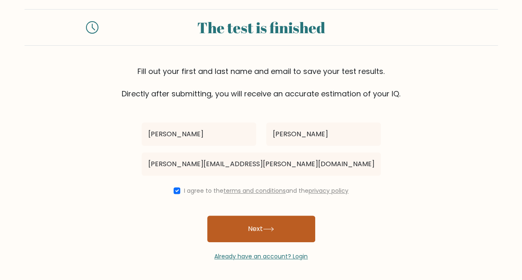 This screenshot has height=280, width=522. What do you see at coordinates (266, 191) in the screenshot?
I see `label: I agree to the and the` at bounding box center [266, 191].